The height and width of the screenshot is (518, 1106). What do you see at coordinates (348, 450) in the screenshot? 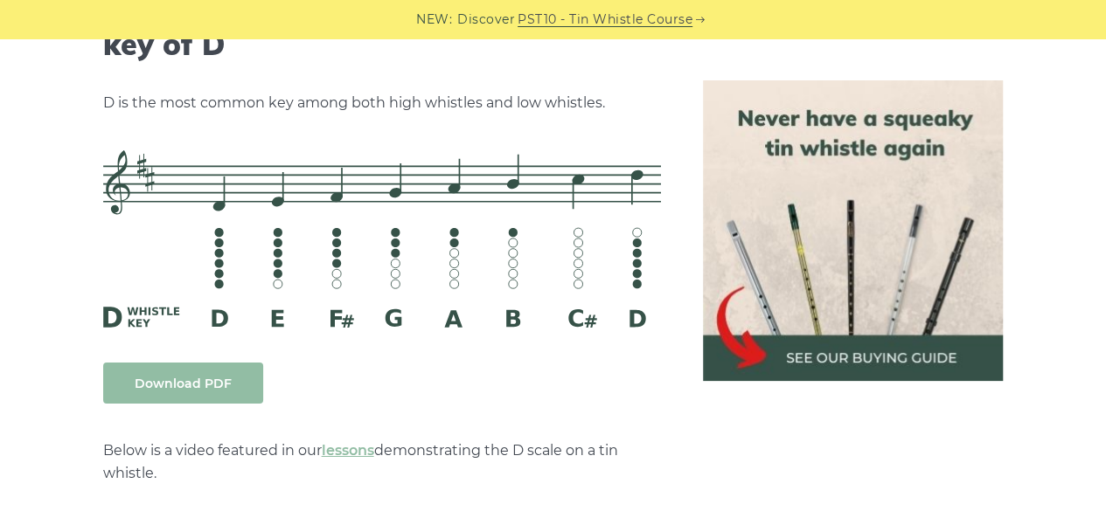
I see `a: lessons` at bounding box center [348, 450].